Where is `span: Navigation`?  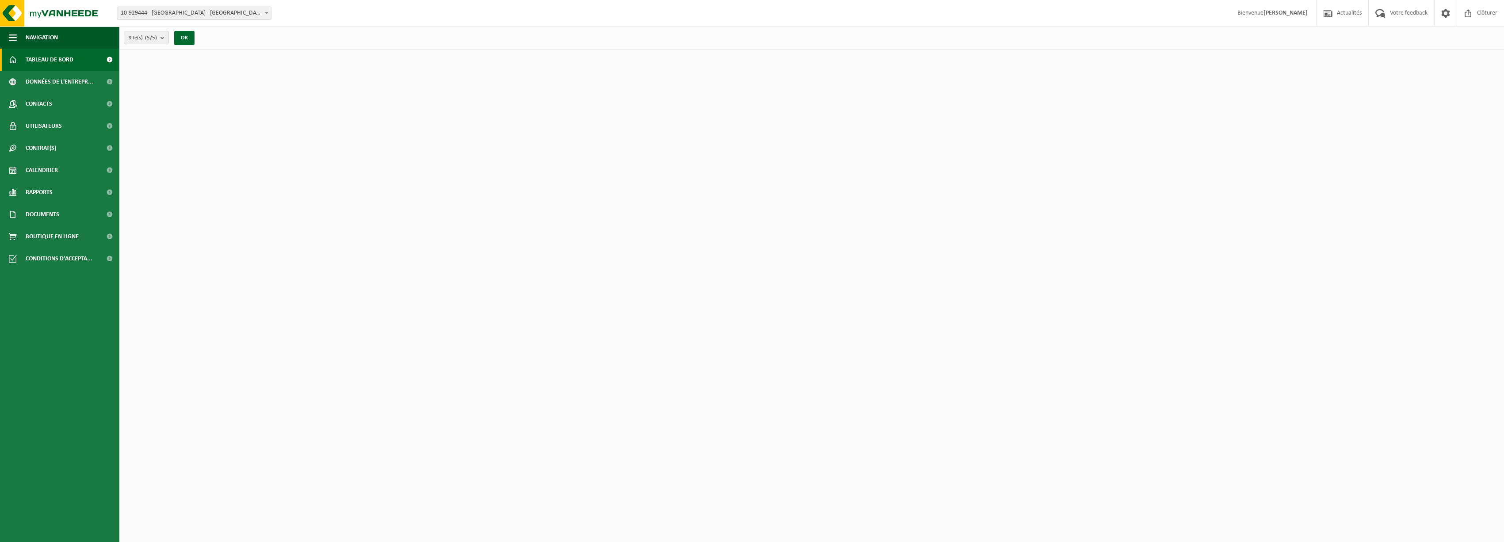
span: Navigation is located at coordinates (42, 38).